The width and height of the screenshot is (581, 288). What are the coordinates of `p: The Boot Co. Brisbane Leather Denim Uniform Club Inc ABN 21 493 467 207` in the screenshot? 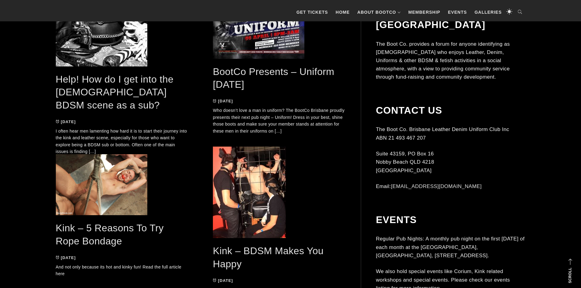 It's located at (451, 134).